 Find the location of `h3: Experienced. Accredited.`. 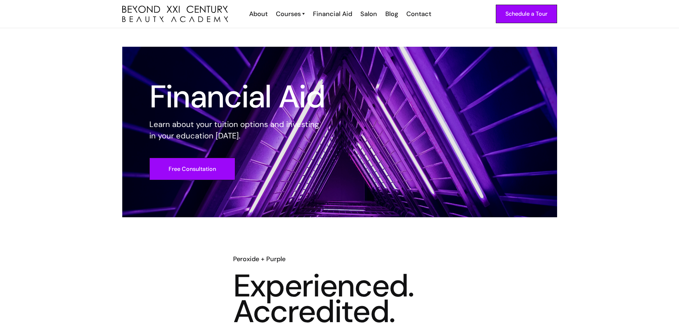

h3: Experienced. Accredited. is located at coordinates (340, 298).